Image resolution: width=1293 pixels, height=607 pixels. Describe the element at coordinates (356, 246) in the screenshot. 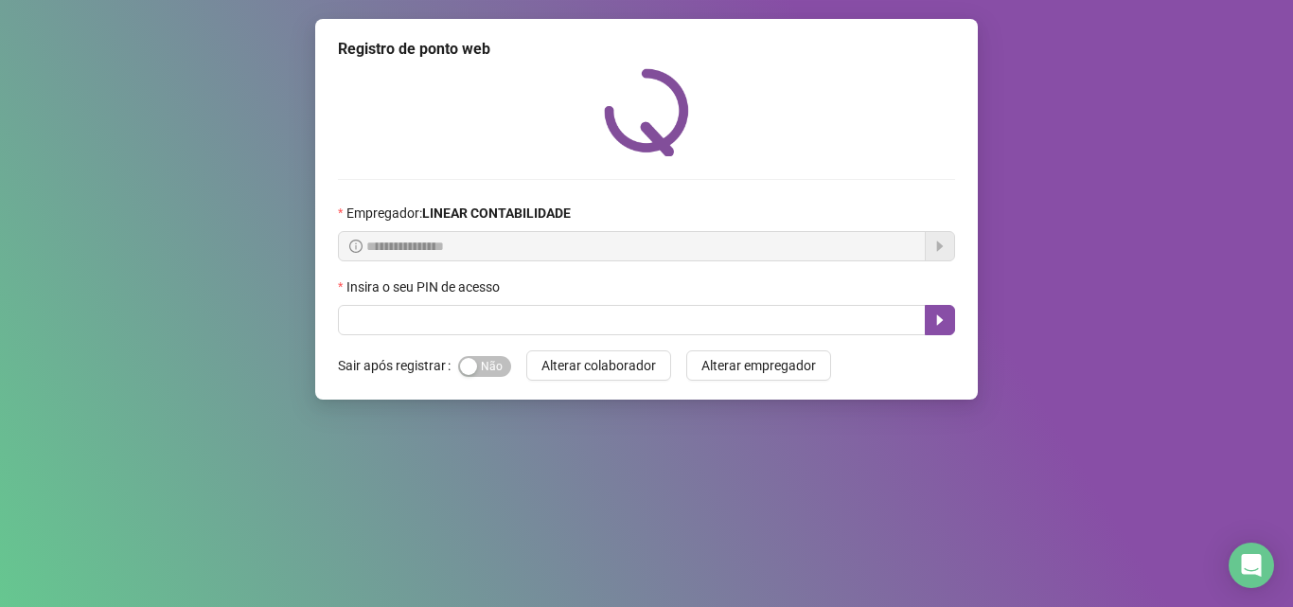

I see `span: info-circle` at that location.